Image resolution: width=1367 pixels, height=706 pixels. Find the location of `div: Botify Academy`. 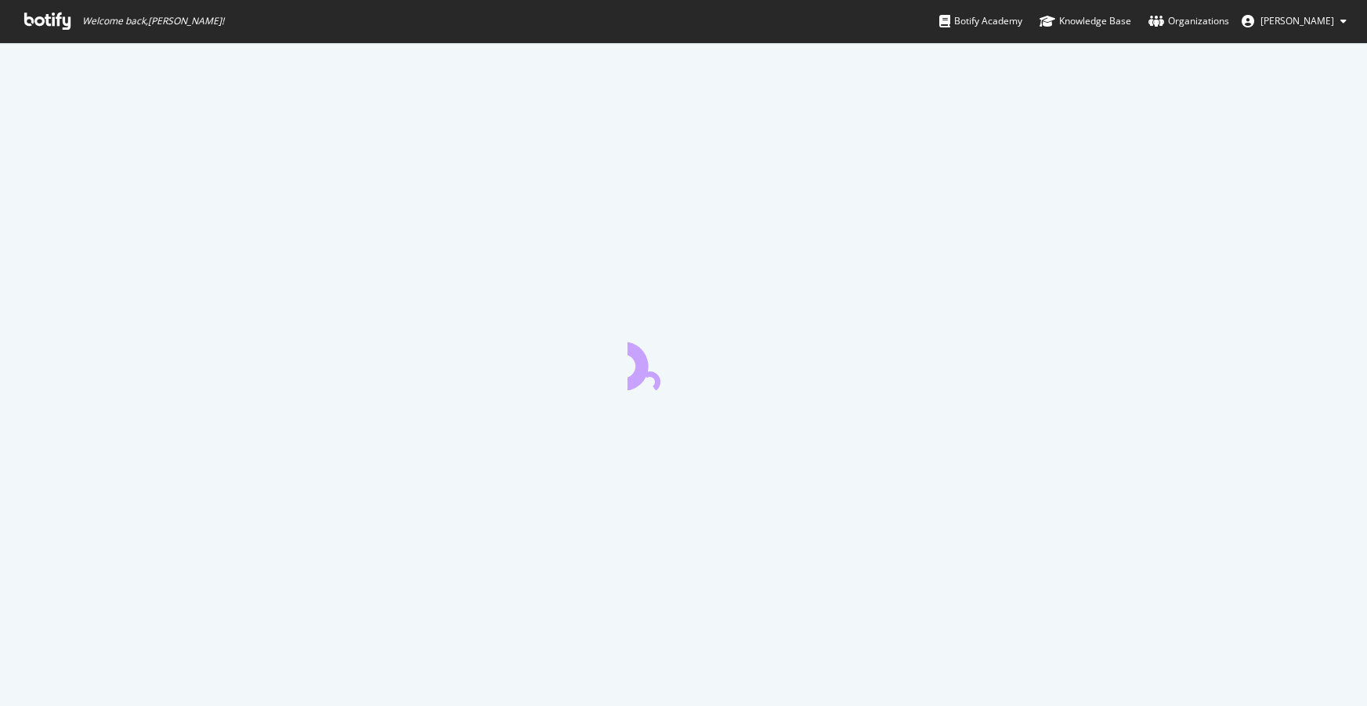

div: Botify Academy is located at coordinates (981, 21).